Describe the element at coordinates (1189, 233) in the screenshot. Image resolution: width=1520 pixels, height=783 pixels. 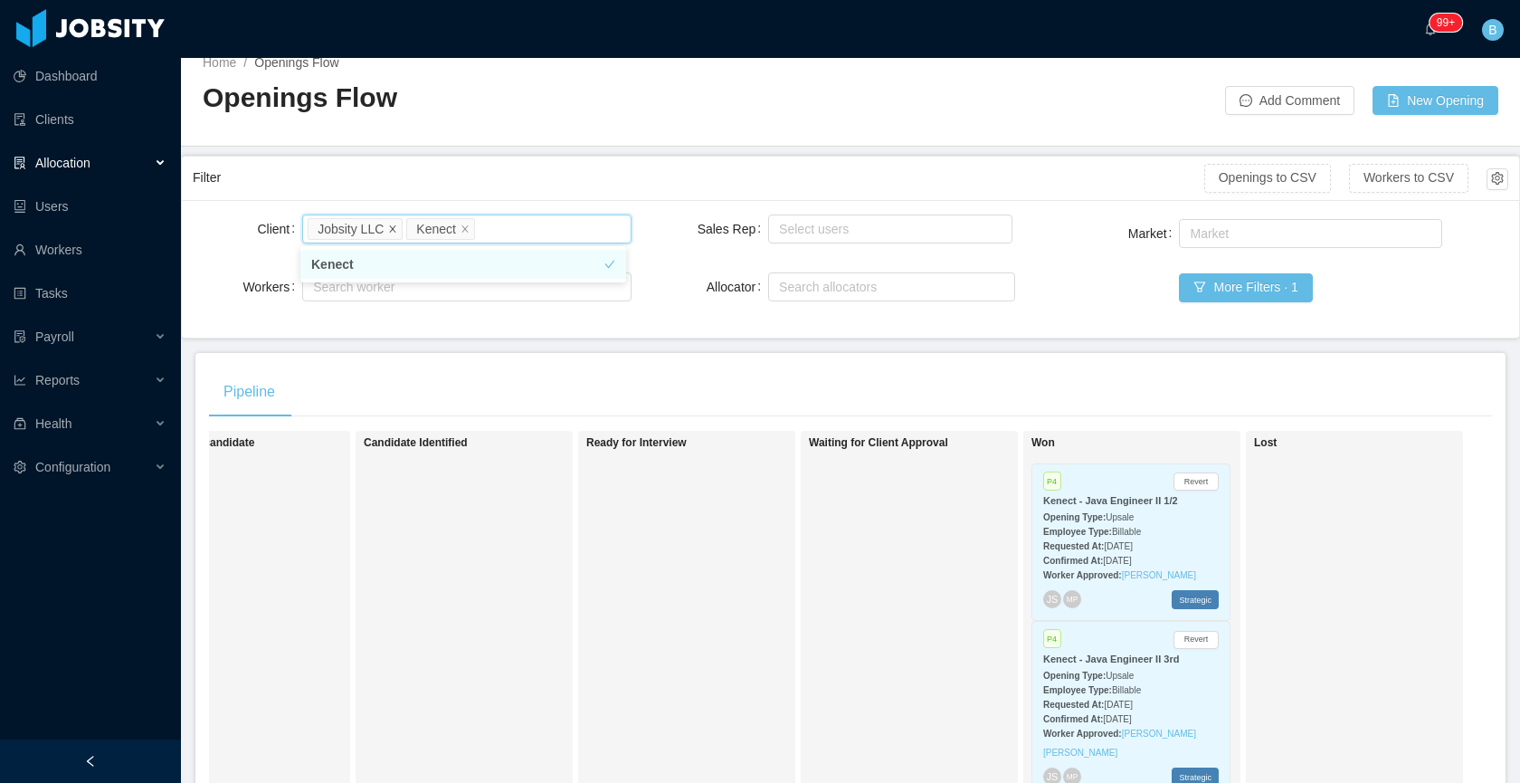
I see `input: Market` at that location.